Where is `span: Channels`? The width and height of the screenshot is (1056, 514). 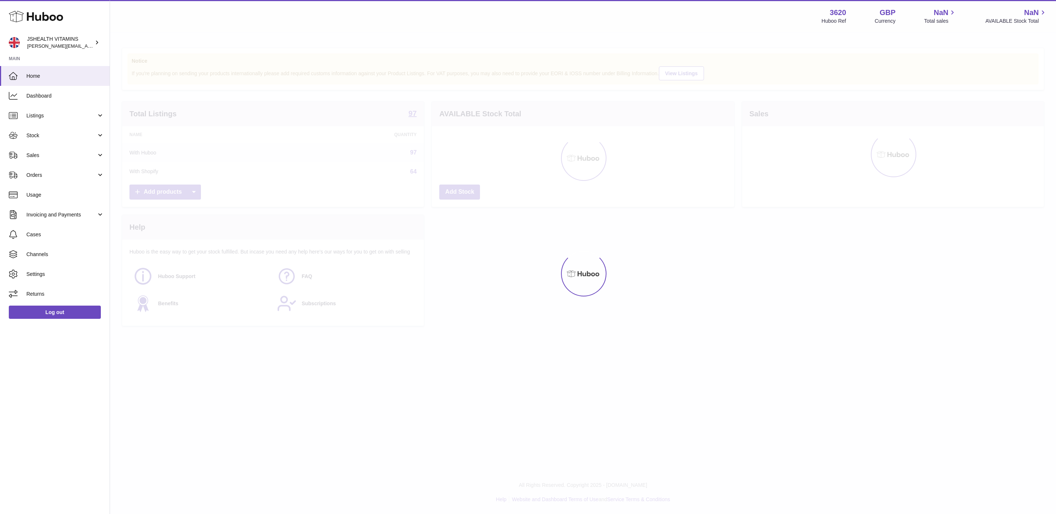 span: Channels is located at coordinates (65, 254).